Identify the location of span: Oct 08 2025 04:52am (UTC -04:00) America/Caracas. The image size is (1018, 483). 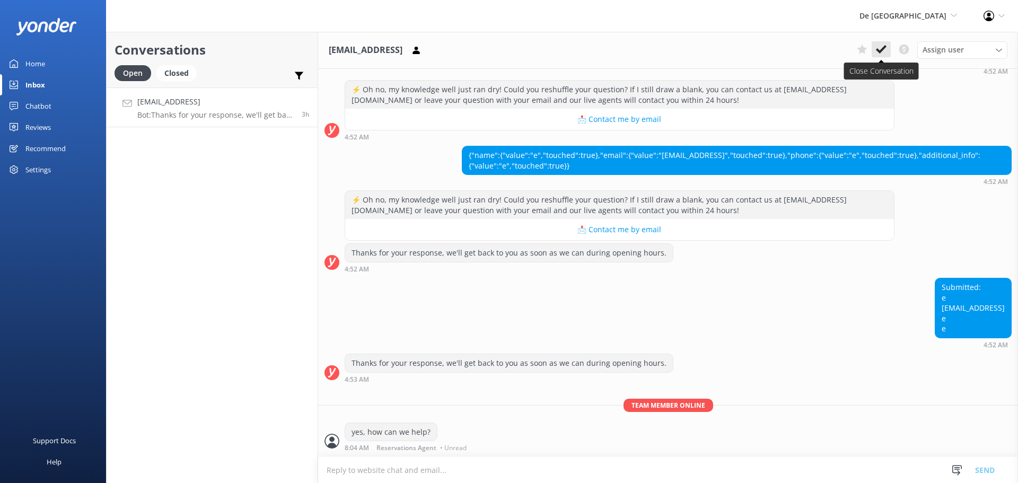
(306, 114).